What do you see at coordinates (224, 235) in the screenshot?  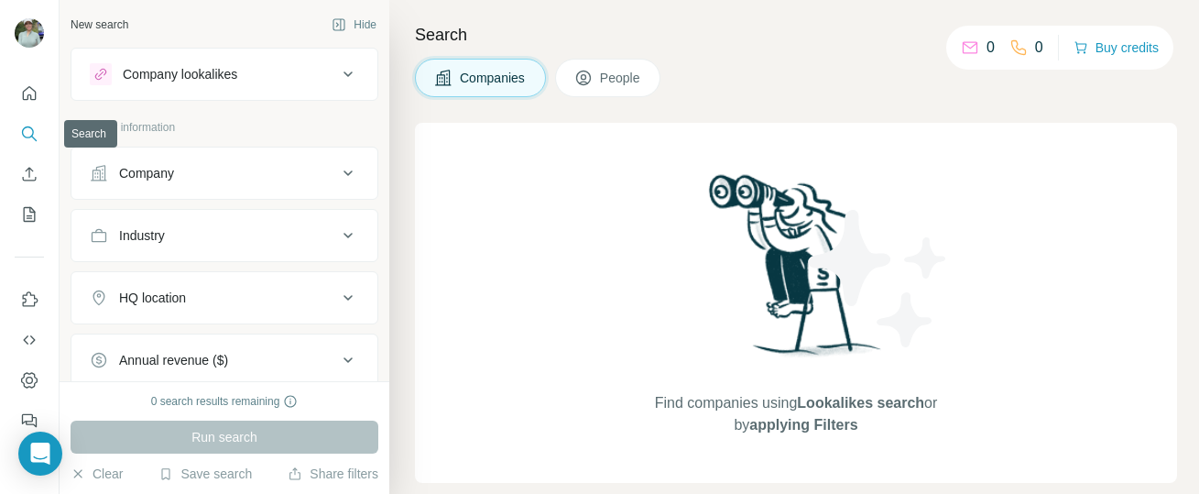 I see `button: Industry` at bounding box center [224, 235].